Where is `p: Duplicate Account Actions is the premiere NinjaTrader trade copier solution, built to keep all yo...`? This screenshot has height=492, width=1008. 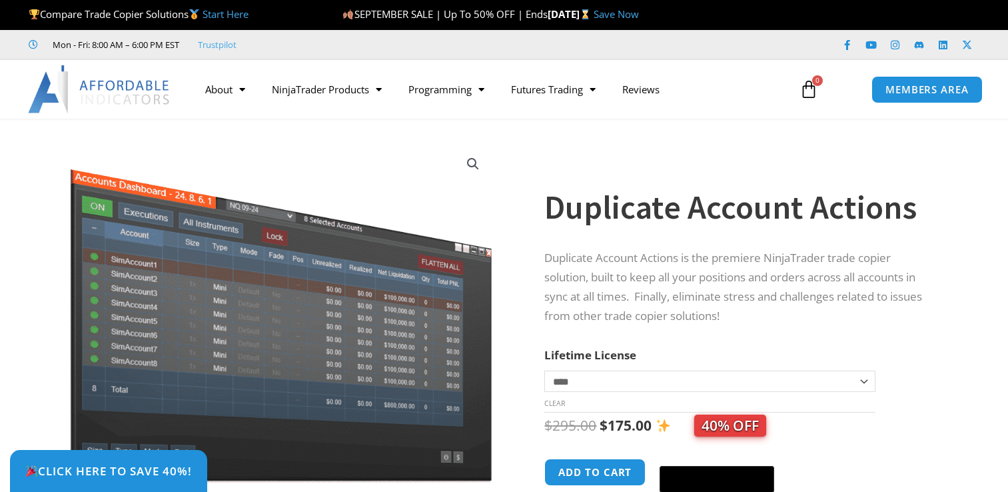 p: Duplicate Account Actions is the premiere NinjaTrader trade copier solution, built to keep all yo... is located at coordinates (739, 287).